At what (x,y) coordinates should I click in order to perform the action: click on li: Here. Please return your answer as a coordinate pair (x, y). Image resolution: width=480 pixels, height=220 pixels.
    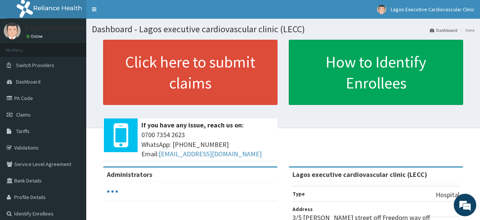
    Looking at the image, I should click on (467, 30).